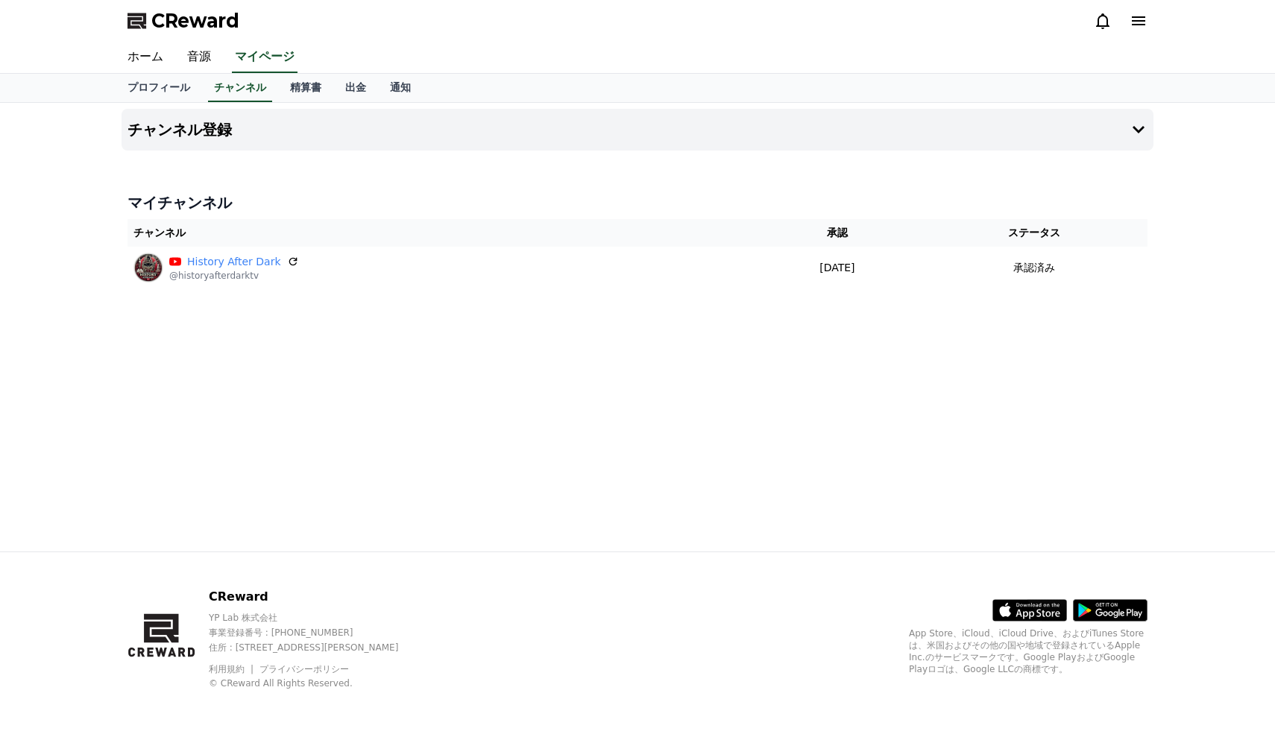 The width and height of the screenshot is (1275, 737). I want to click on span: CReward, so click(195, 21).